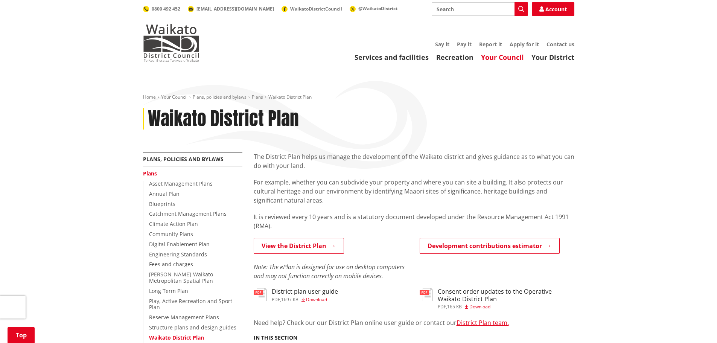 This screenshot has height=343, width=717. What do you see at coordinates (171, 43) in the screenshot?
I see `img: Waikato District Council - Te Kaunihera aa Takiwaa o Waikato` at bounding box center [171, 43].